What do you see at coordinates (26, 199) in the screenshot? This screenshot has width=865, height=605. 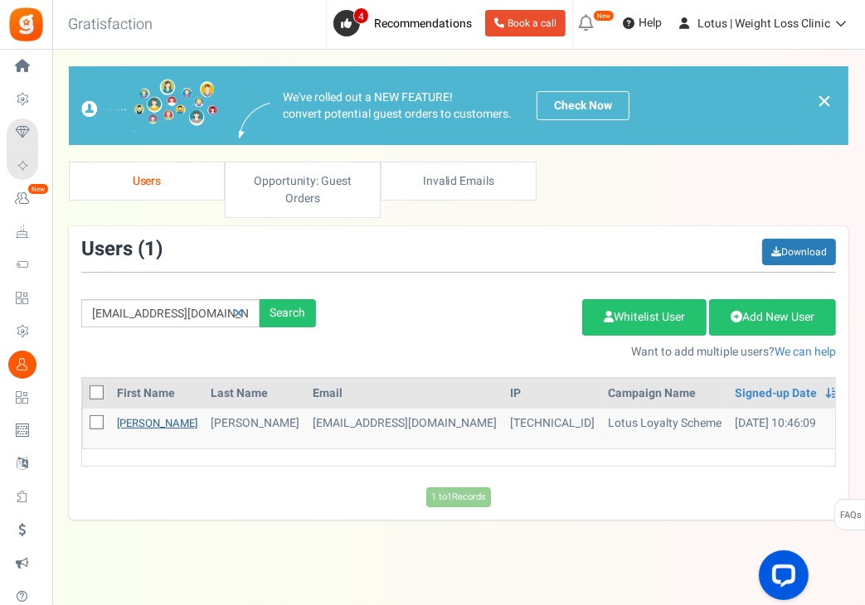 I see `a: New` at bounding box center [26, 199].